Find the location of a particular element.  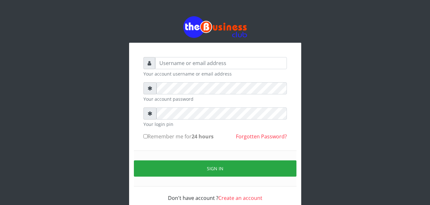

a: Create an account is located at coordinates (241, 198).